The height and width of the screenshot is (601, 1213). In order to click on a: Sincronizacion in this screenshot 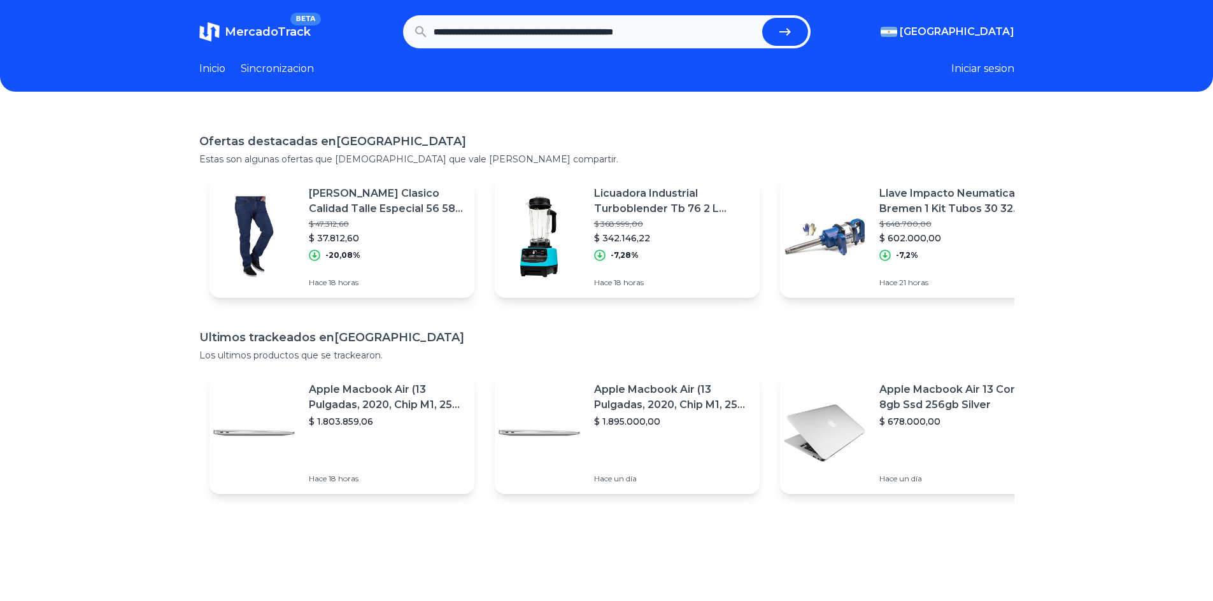, I will do `click(277, 69)`.